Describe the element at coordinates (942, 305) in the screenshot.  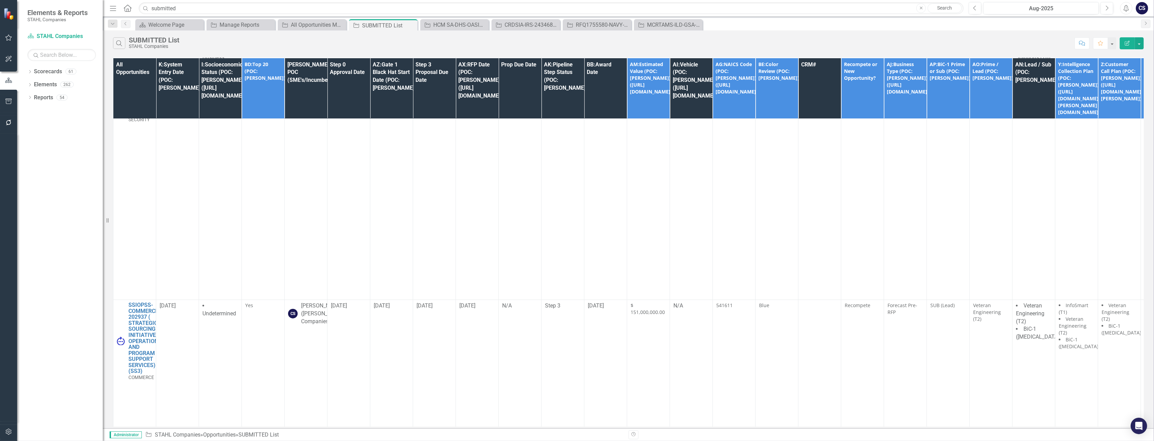
I see `span: SUB (Lead)` at that location.